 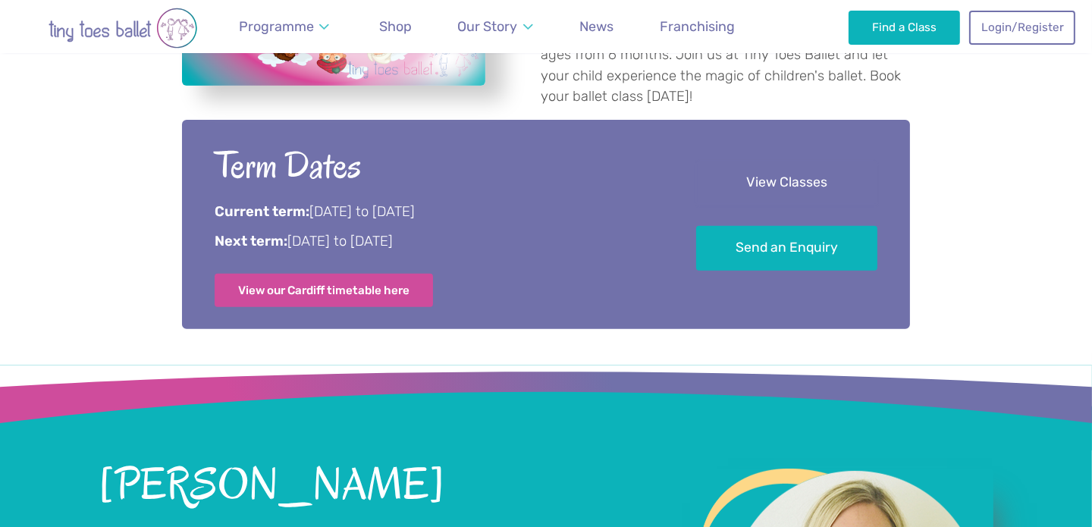 What do you see at coordinates (262, 212) in the screenshot?
I see `strong: Current term:` at bounding box center [262, 212].